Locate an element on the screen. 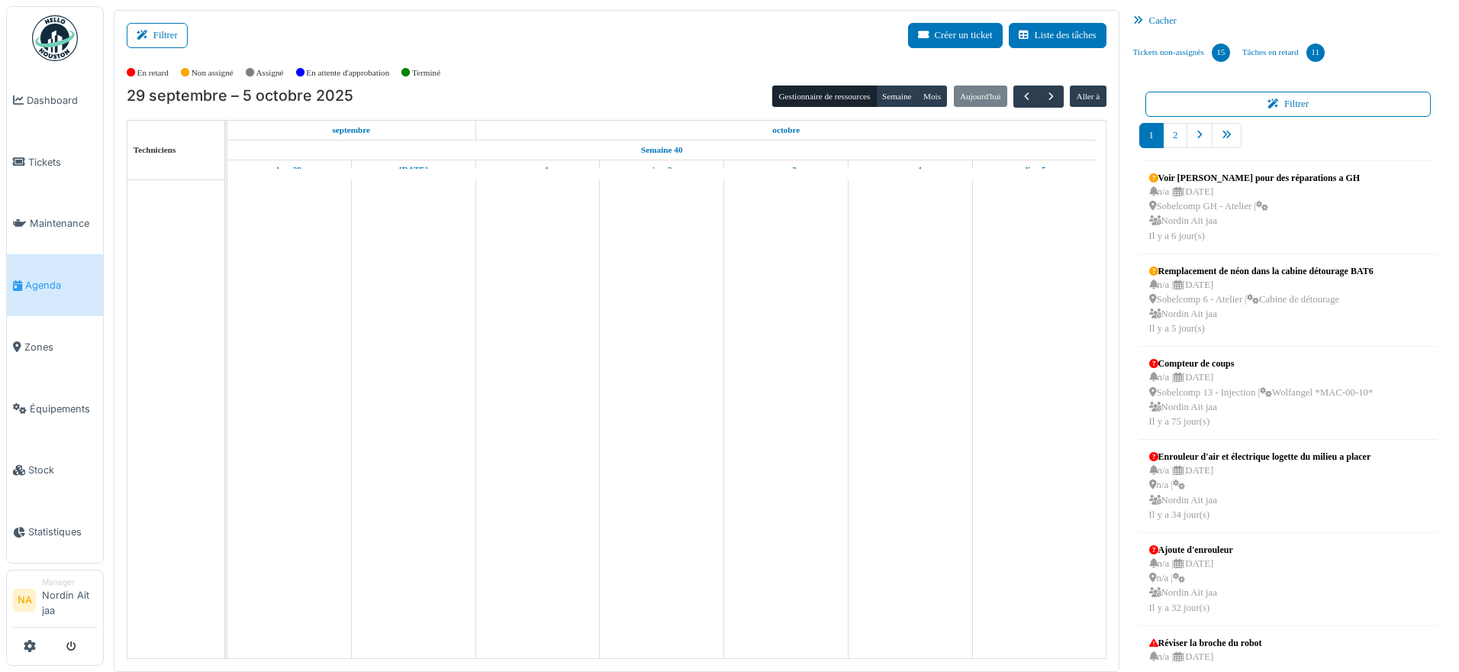  a: Stock is located at coordinates (55, 470).